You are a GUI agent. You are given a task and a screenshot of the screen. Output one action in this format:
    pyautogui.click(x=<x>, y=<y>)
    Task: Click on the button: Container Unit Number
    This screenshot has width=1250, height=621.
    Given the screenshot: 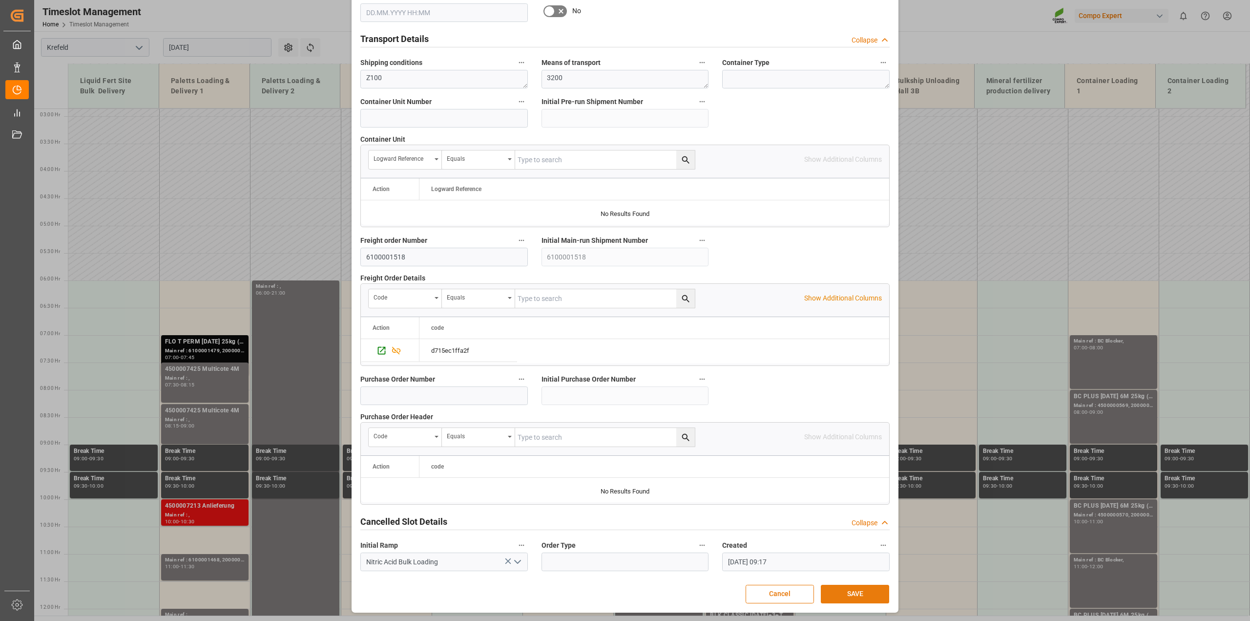 What is the action you would take?
    pyautogui.click(x=521, y=102)
    